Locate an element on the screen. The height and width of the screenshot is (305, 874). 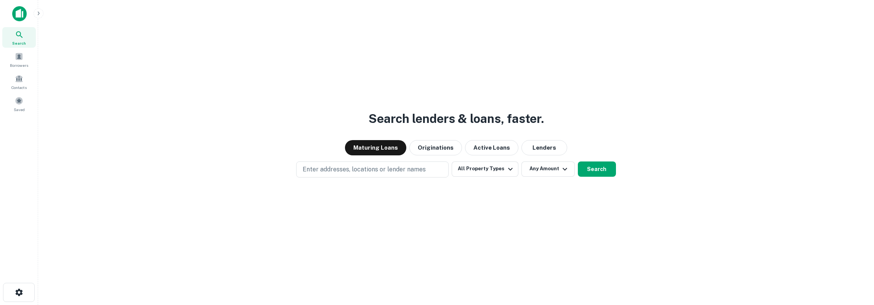
div: Saved is located at coordinates (19, 104).